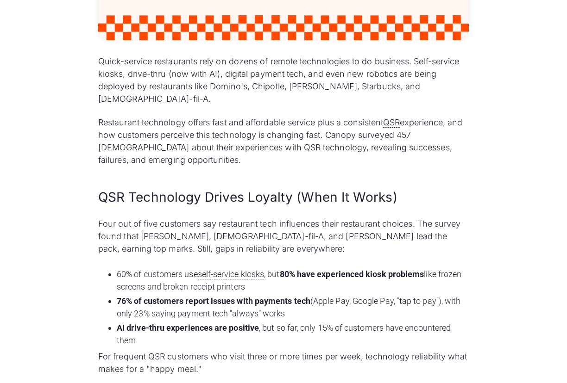  I want to click on p: Restaurant technology offers fast and affordable service plus a consistent experience, and how cu..., so click(283, 141).